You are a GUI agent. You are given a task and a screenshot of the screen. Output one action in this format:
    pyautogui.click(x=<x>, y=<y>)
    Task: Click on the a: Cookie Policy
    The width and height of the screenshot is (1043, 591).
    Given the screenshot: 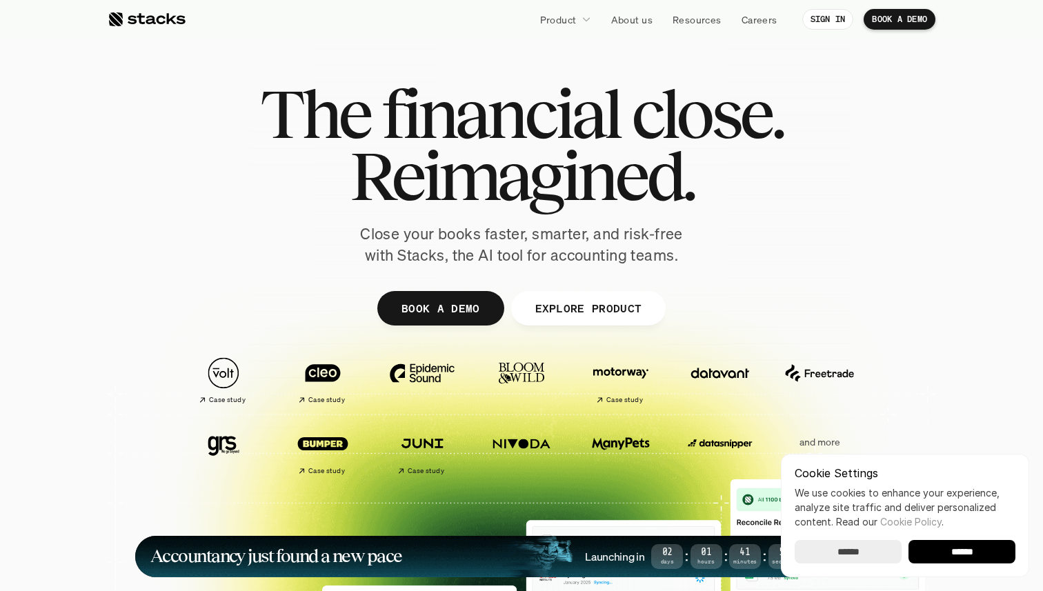 What is the action you would take?
    pyautogui.click(x=911, y=522)
    